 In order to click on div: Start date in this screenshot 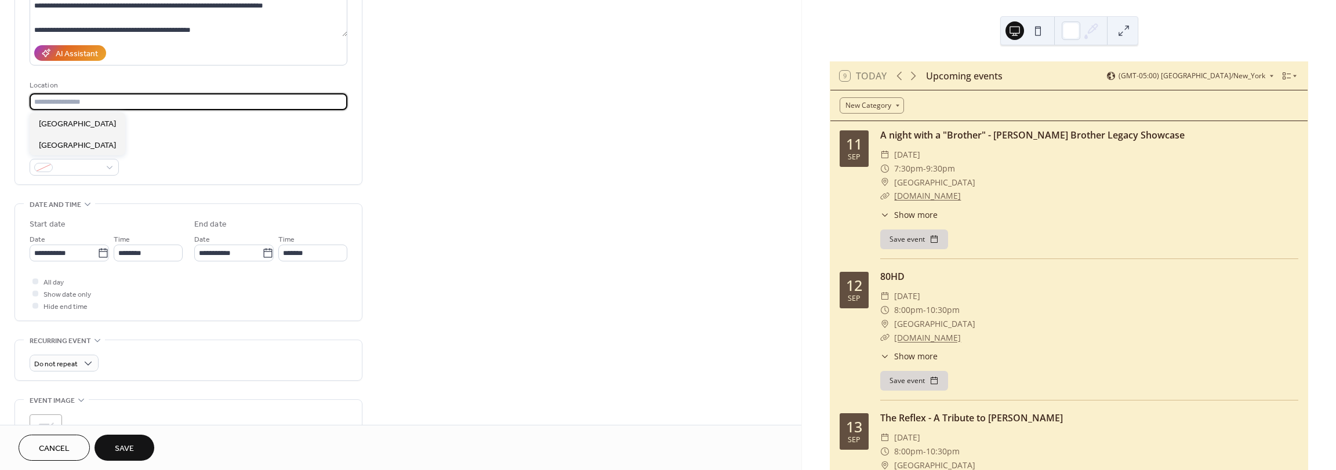, I will do `click(48, 224)`.